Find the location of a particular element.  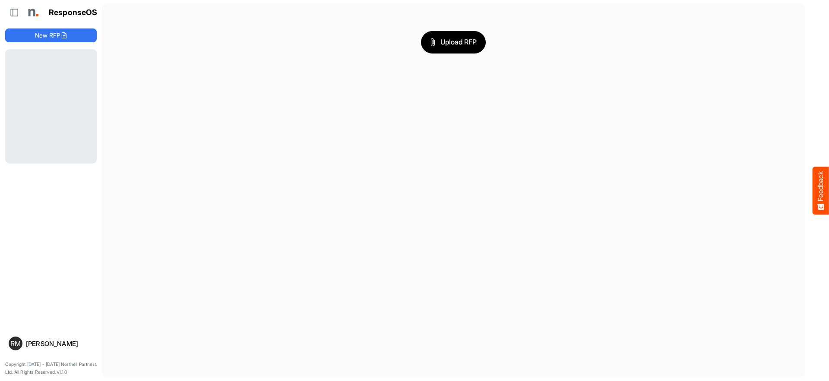

button: Feedback is located at coordinates (821, 190).